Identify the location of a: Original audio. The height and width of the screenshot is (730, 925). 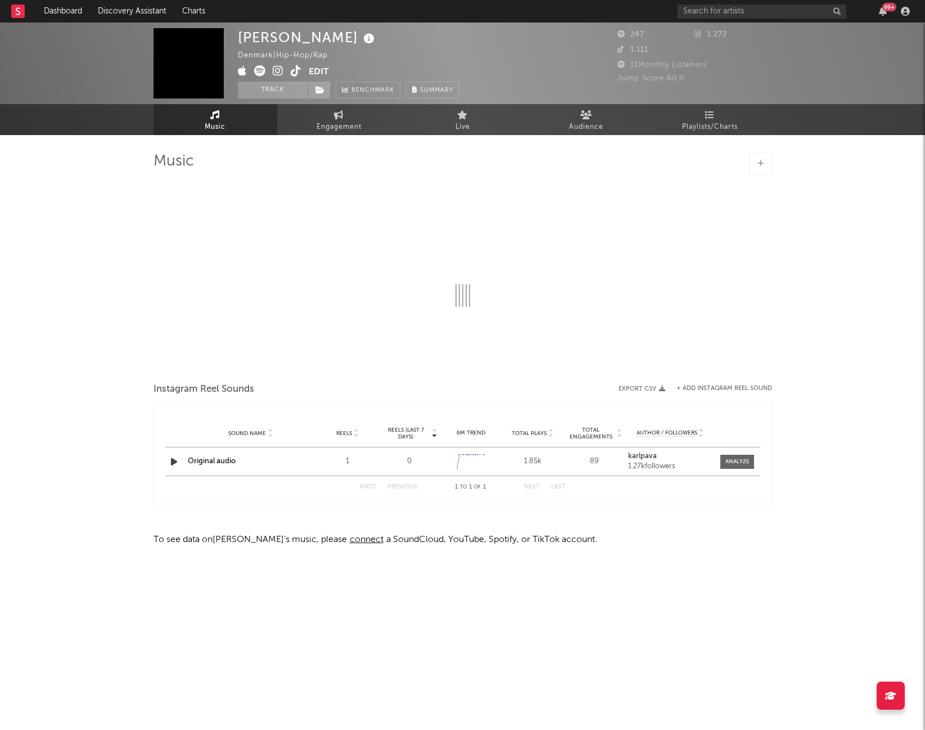
(212, 461).